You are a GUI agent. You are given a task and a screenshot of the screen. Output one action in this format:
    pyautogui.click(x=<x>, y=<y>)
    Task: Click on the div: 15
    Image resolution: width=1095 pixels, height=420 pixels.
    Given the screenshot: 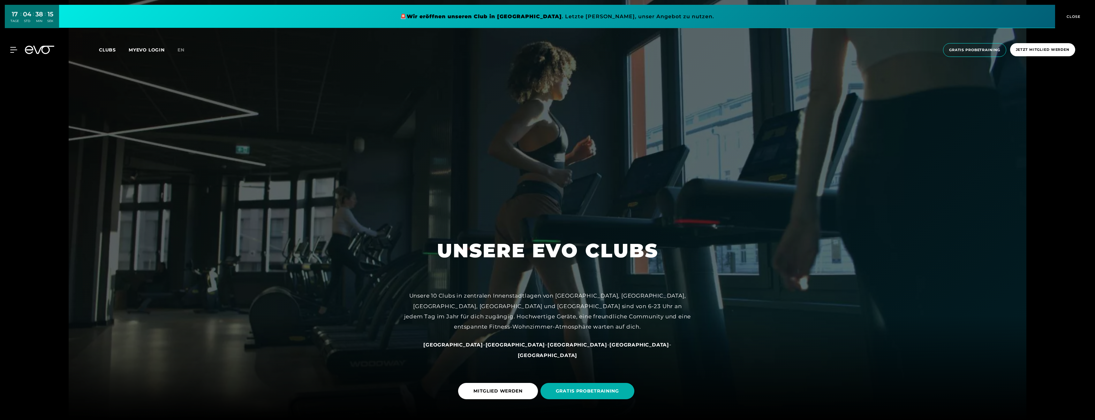 What is the action you would take?
    pyautogui.click(x=50, y=14)
    